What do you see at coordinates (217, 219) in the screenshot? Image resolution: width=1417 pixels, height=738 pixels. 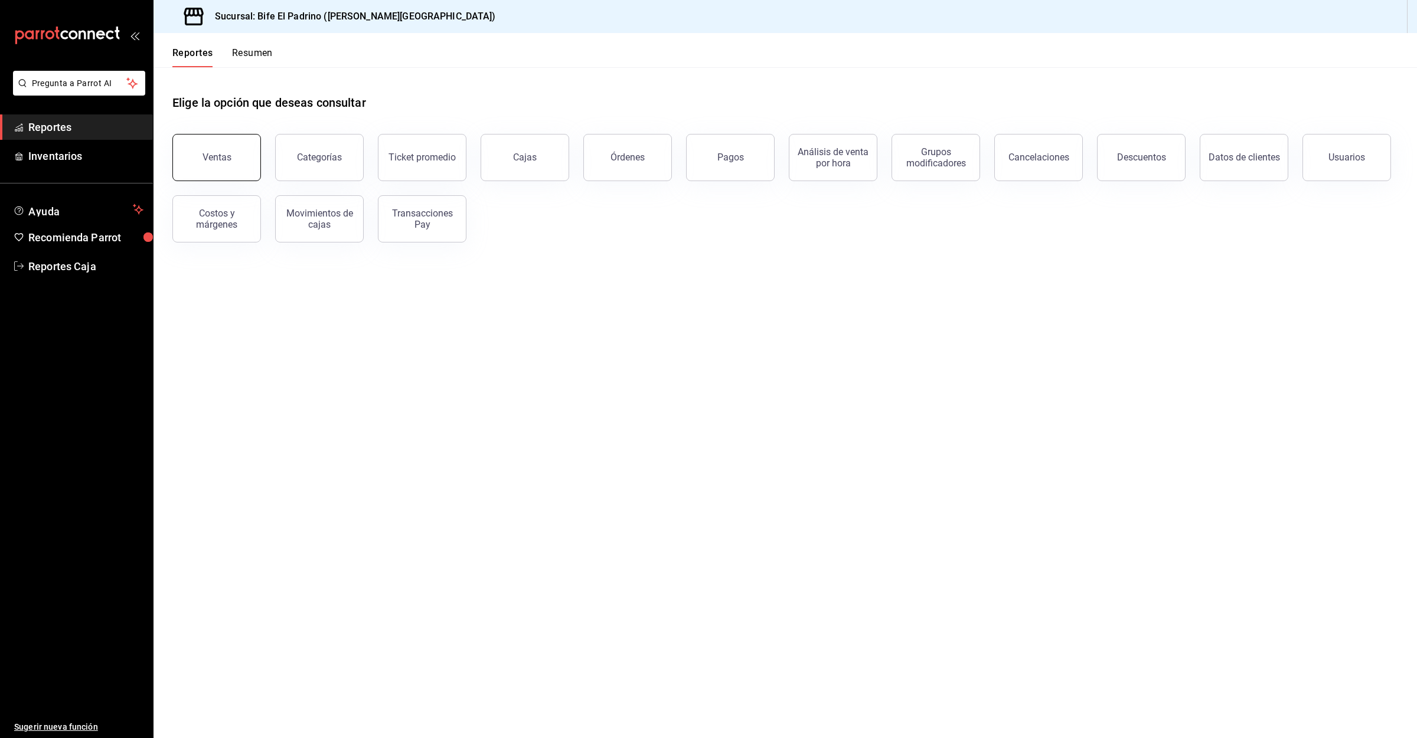 I see `button: Costos y márgenes` at bounding box center [217, 219].